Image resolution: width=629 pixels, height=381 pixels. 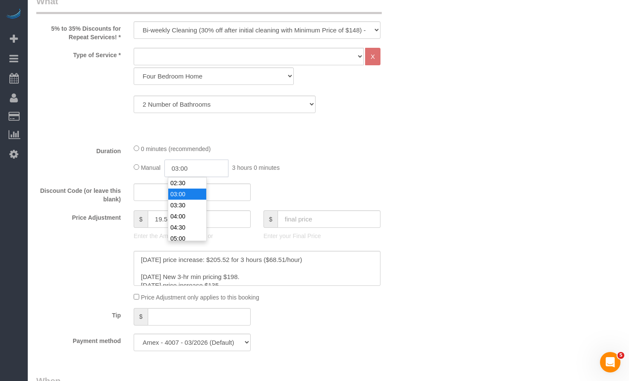 I want to click on img: Automaid Logo, so click(x=14, y=15).